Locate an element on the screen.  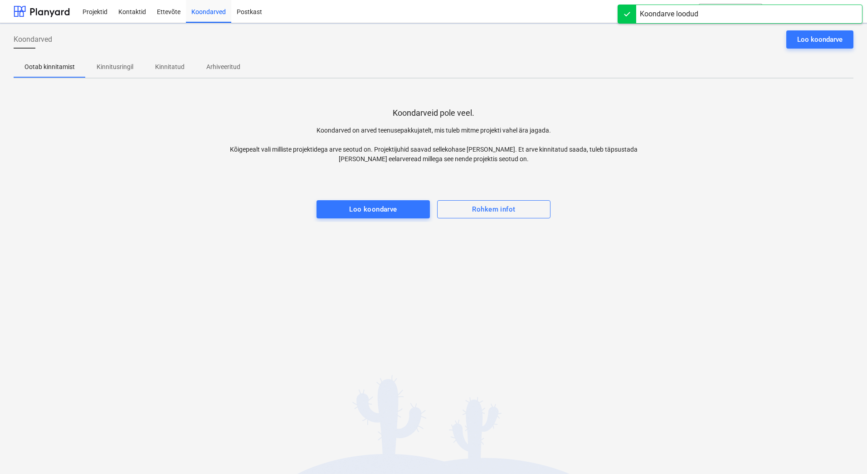
div: Koondarve loodud is located at coordinates (669, 14).